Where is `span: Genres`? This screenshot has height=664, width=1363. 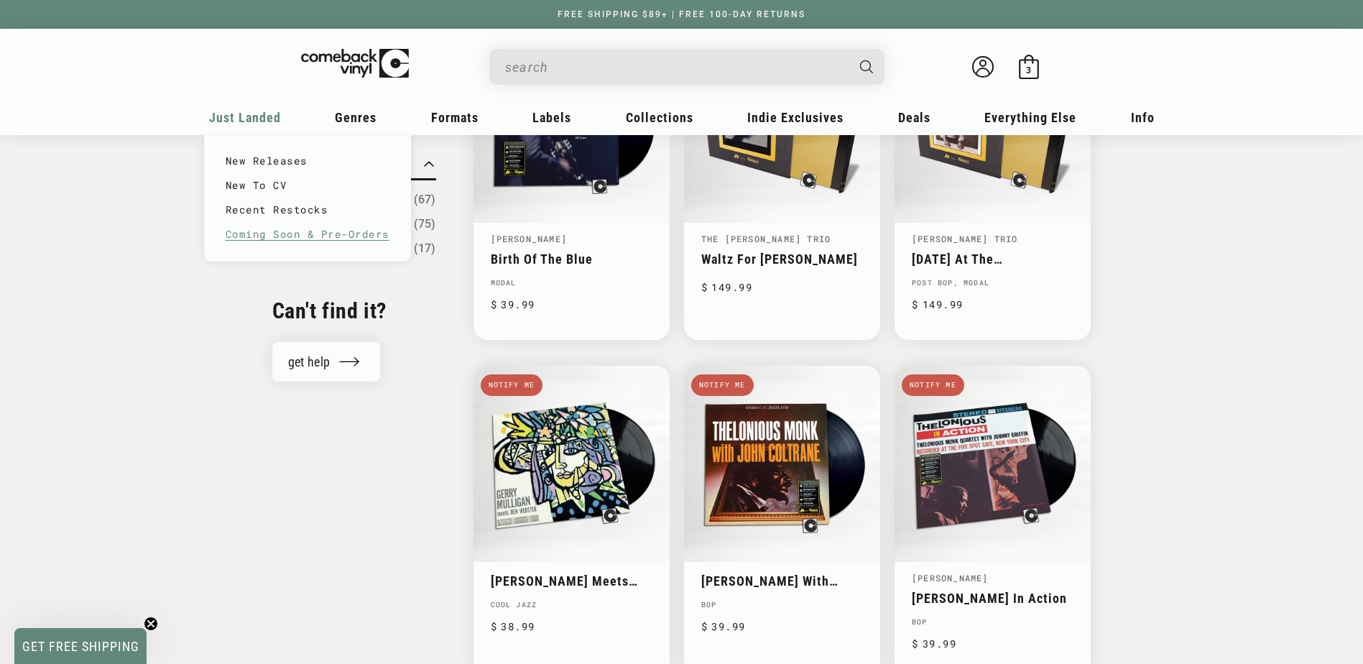
span: Genres is located at coordinates (356, 117).